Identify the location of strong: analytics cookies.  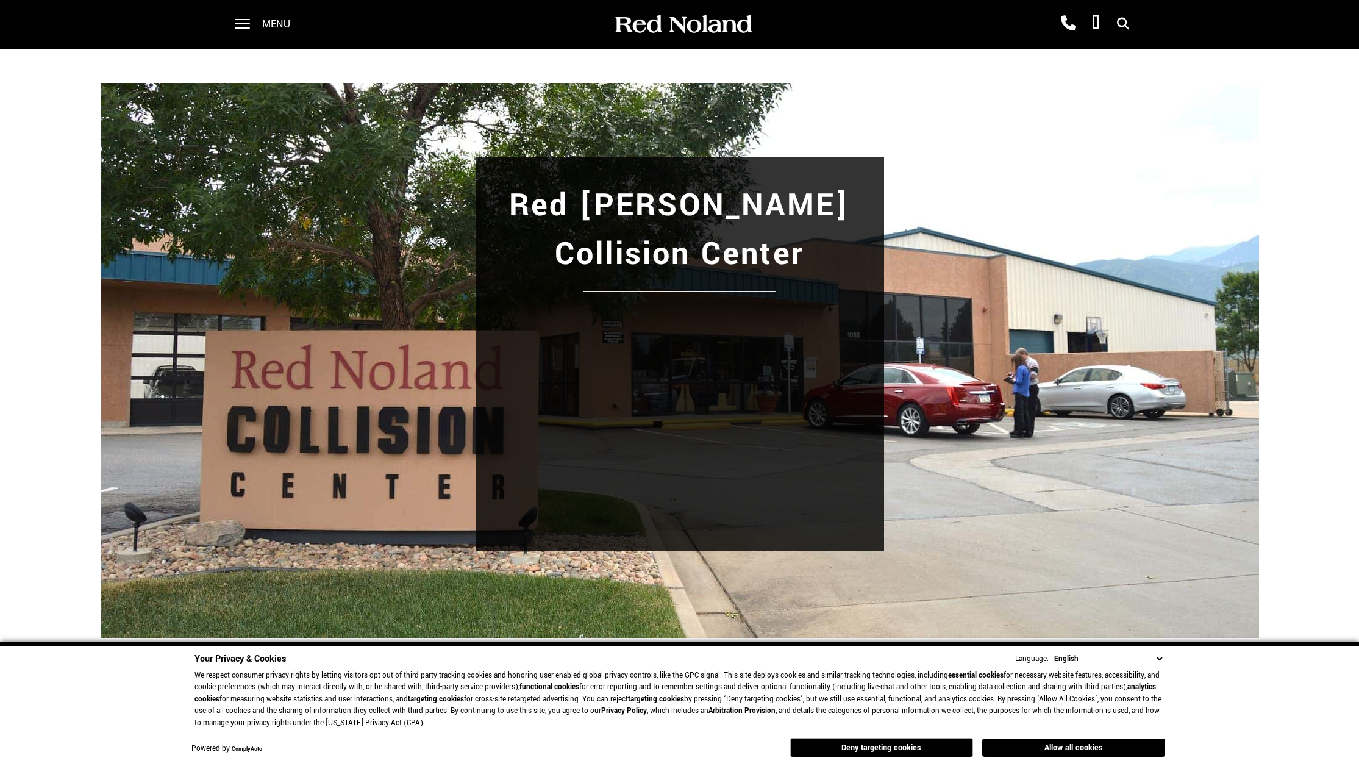
(675, 693).